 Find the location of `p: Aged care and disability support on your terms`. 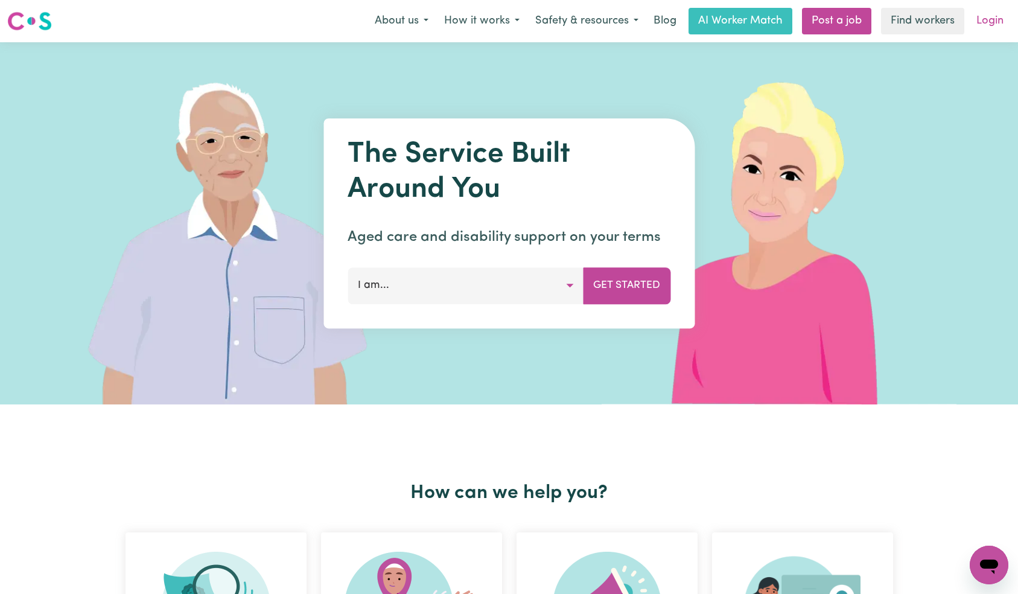

p: Aged care and disability support on your terms is located at coordinates (509, 237).